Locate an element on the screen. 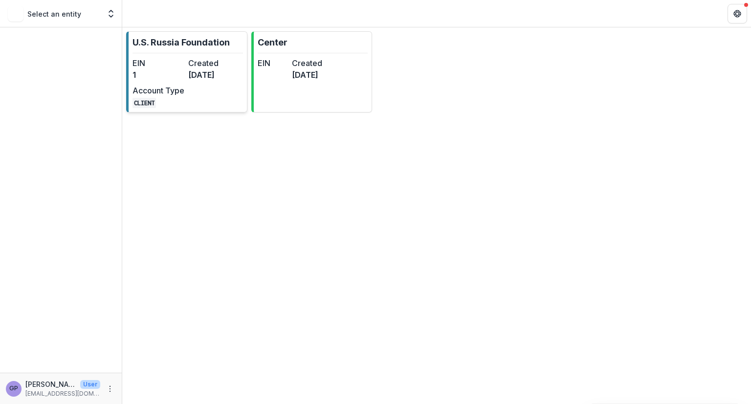  button: More is located at coordinates (110, 389).